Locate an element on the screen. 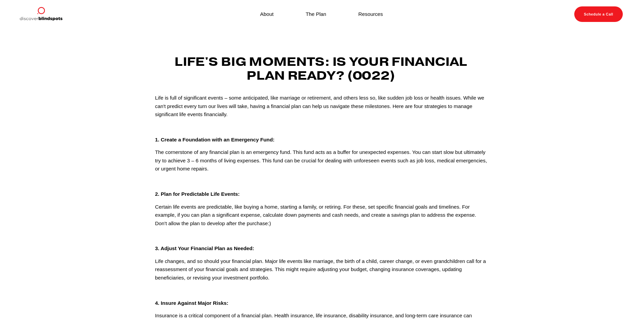 The image size is (642, 319). strong: 2. Plan for Predictable Life Events: is located at coordinates (197, 194).